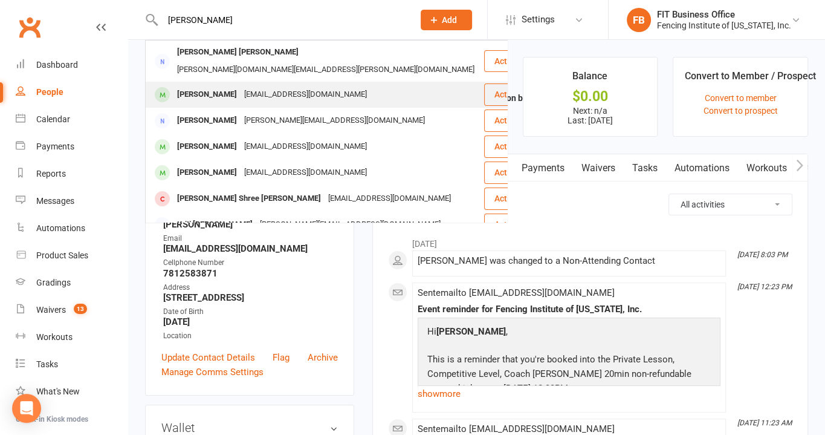 Image resolution: width=825 pixels, height=435 pixels. What do you see at coordinates (250, 273) in the screenshot?
I see `strong: 7812583871` at bounding box center [250, 273].